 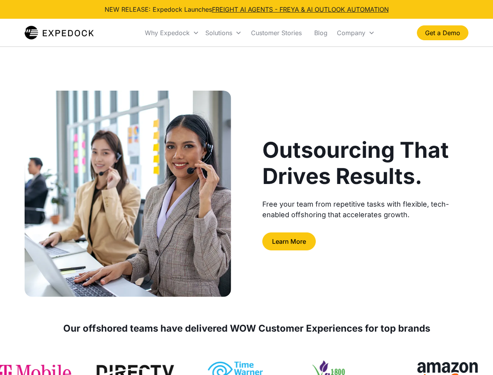 I want to click on h1: Outsourcing That Drives Results., so click(x=366, y=163).